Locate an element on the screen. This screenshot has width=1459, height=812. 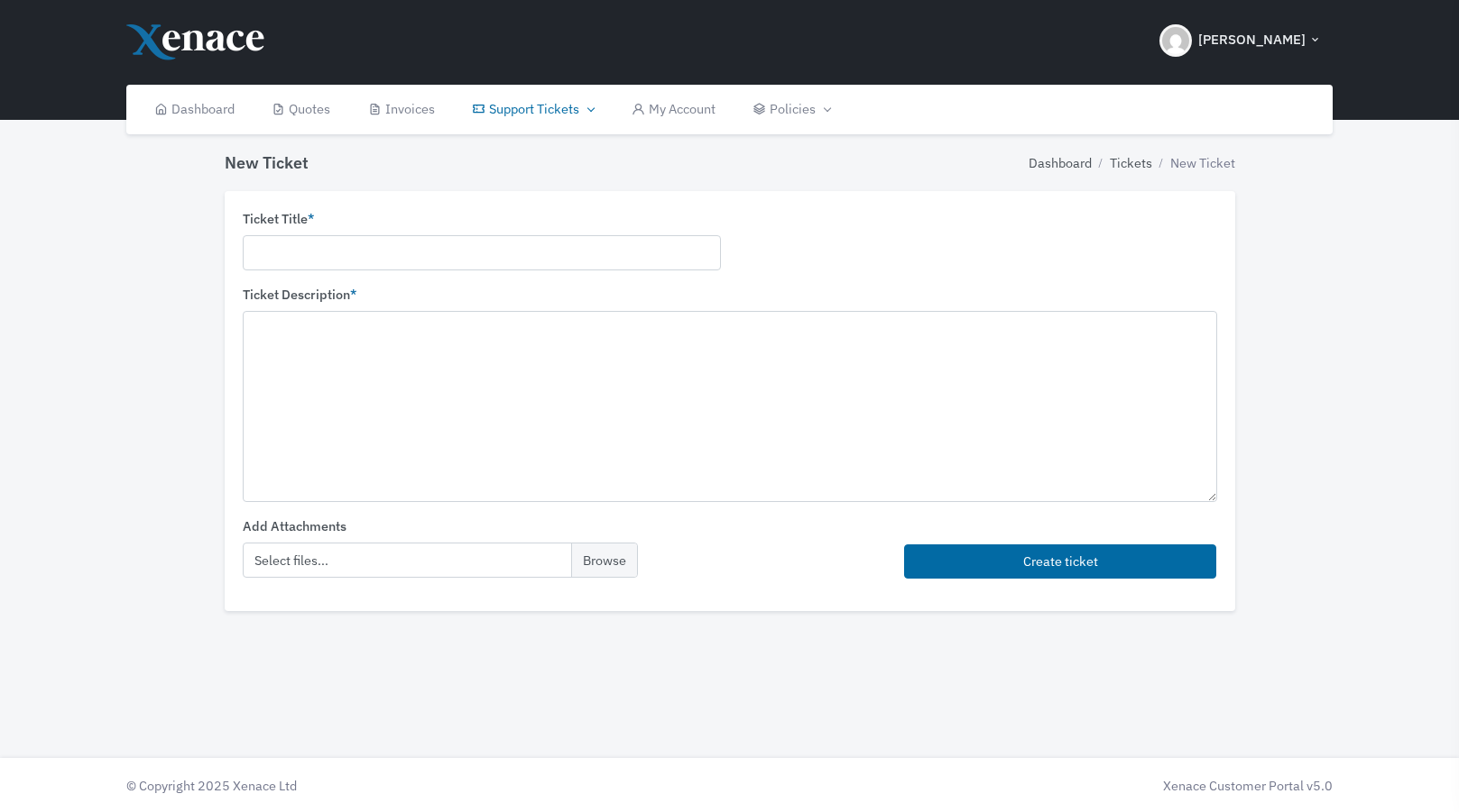
label: Ticket Description is located at coordinates (299, 295).